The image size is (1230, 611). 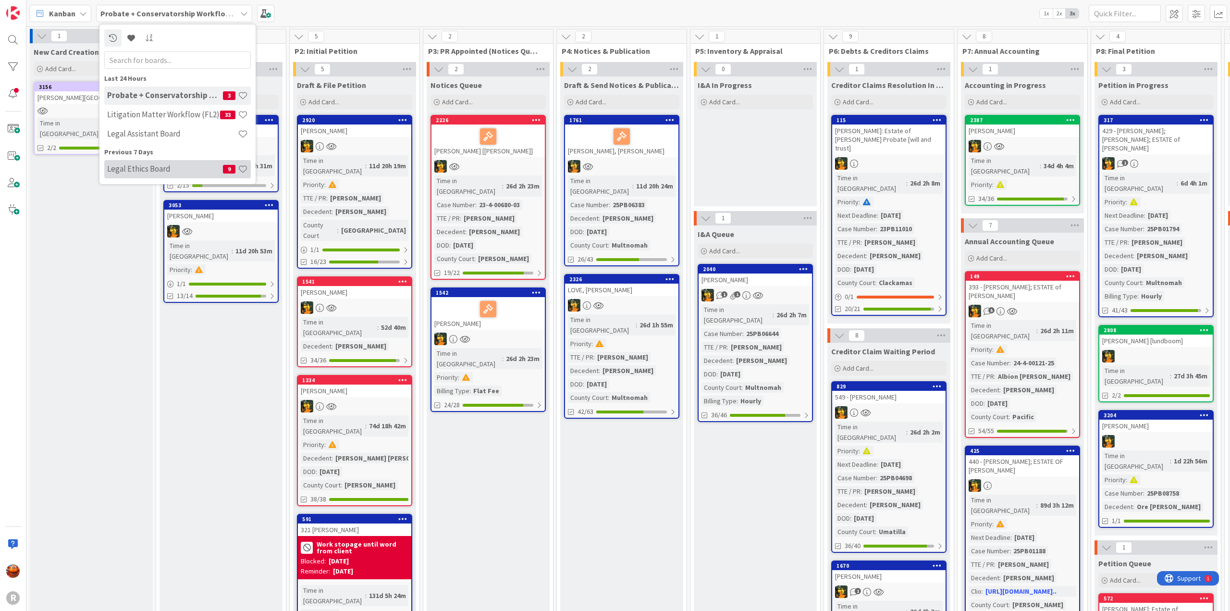 I want to click on span: Annual Accounting Queue, so click(x=1010, y=241).